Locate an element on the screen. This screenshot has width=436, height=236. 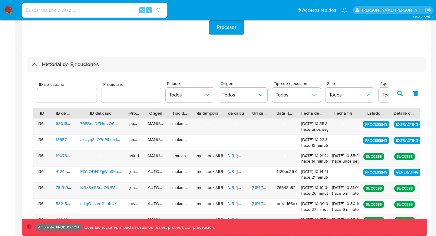
span: s is located at coordinates (149, 10).